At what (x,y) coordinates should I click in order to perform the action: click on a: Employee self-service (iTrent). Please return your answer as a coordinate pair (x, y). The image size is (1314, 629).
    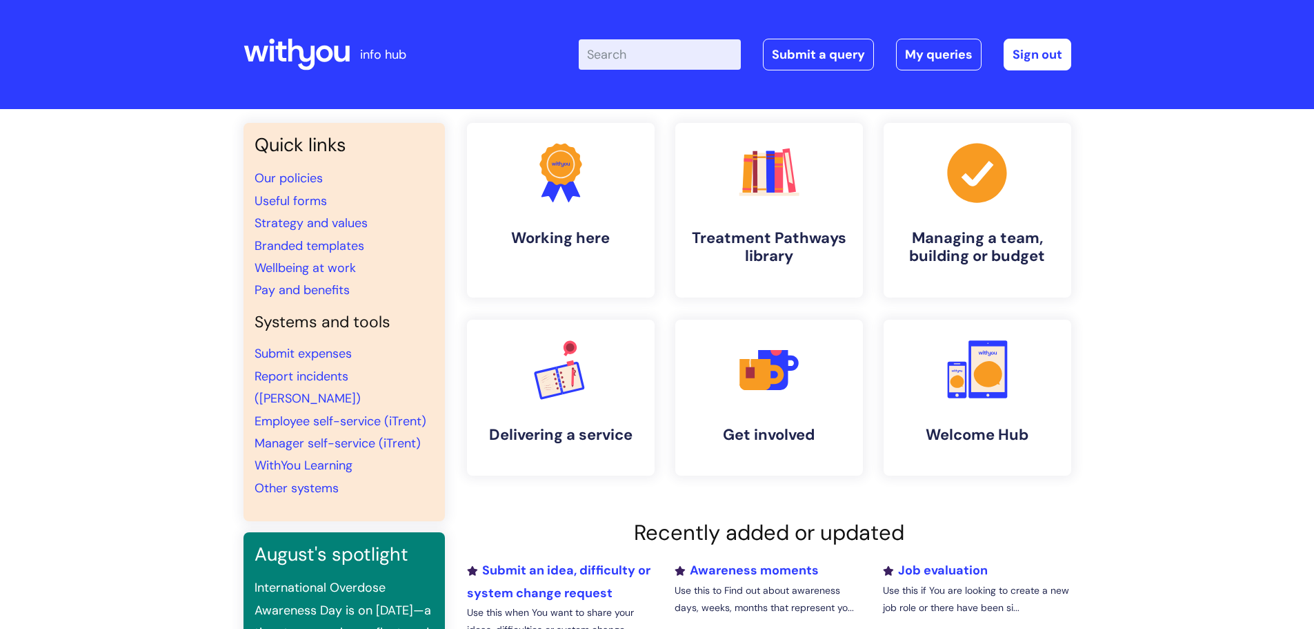
    Looking at the image, I should click on (340, 421).